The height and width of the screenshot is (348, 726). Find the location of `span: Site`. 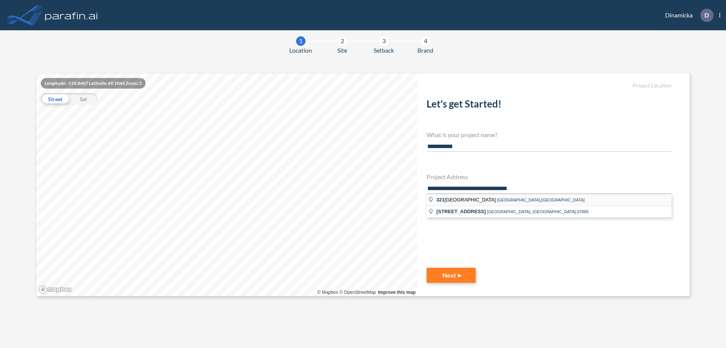

span: Site is located at coordinates (342, 50).